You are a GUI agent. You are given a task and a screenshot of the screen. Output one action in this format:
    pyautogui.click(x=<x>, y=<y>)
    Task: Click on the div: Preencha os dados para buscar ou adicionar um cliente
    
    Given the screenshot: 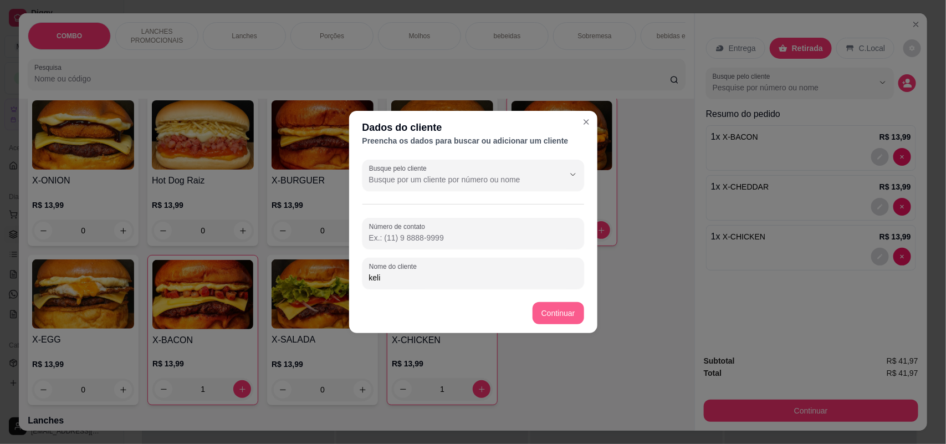 What is the action you would take?
    pyautogui.click(x=473, y=141)
    